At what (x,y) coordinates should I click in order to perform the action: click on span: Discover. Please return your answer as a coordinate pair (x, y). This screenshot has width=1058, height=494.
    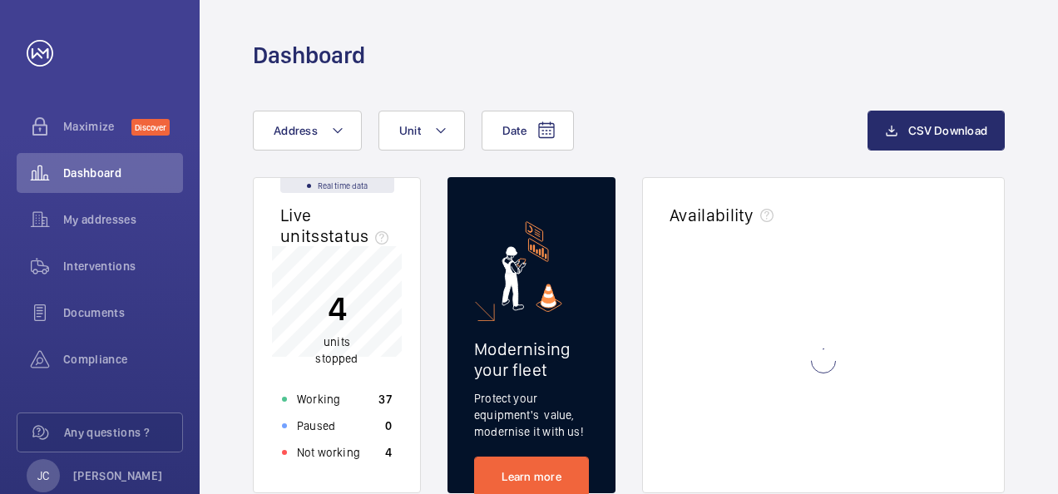
    Looking at the image, I should click on (151, 127).